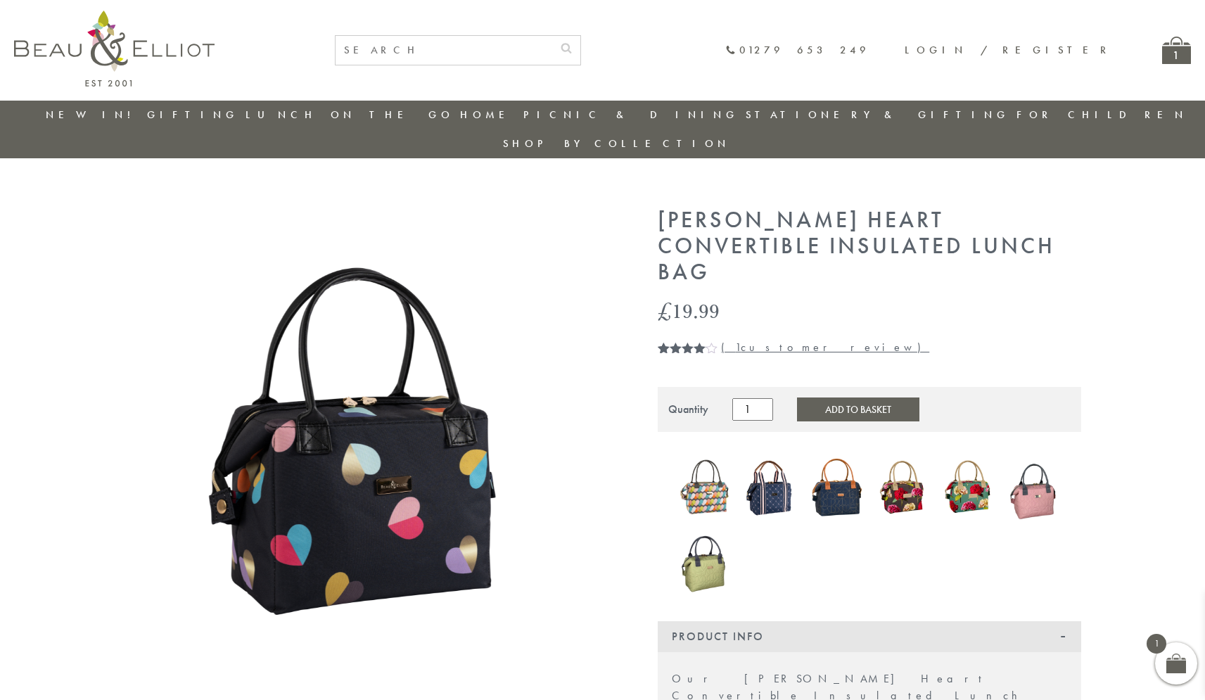 The height and width of the screenshot is (700, 1205). Describe the element at coordinates (1102, 115) in the screenshot. I see `a: For Children` at that location.